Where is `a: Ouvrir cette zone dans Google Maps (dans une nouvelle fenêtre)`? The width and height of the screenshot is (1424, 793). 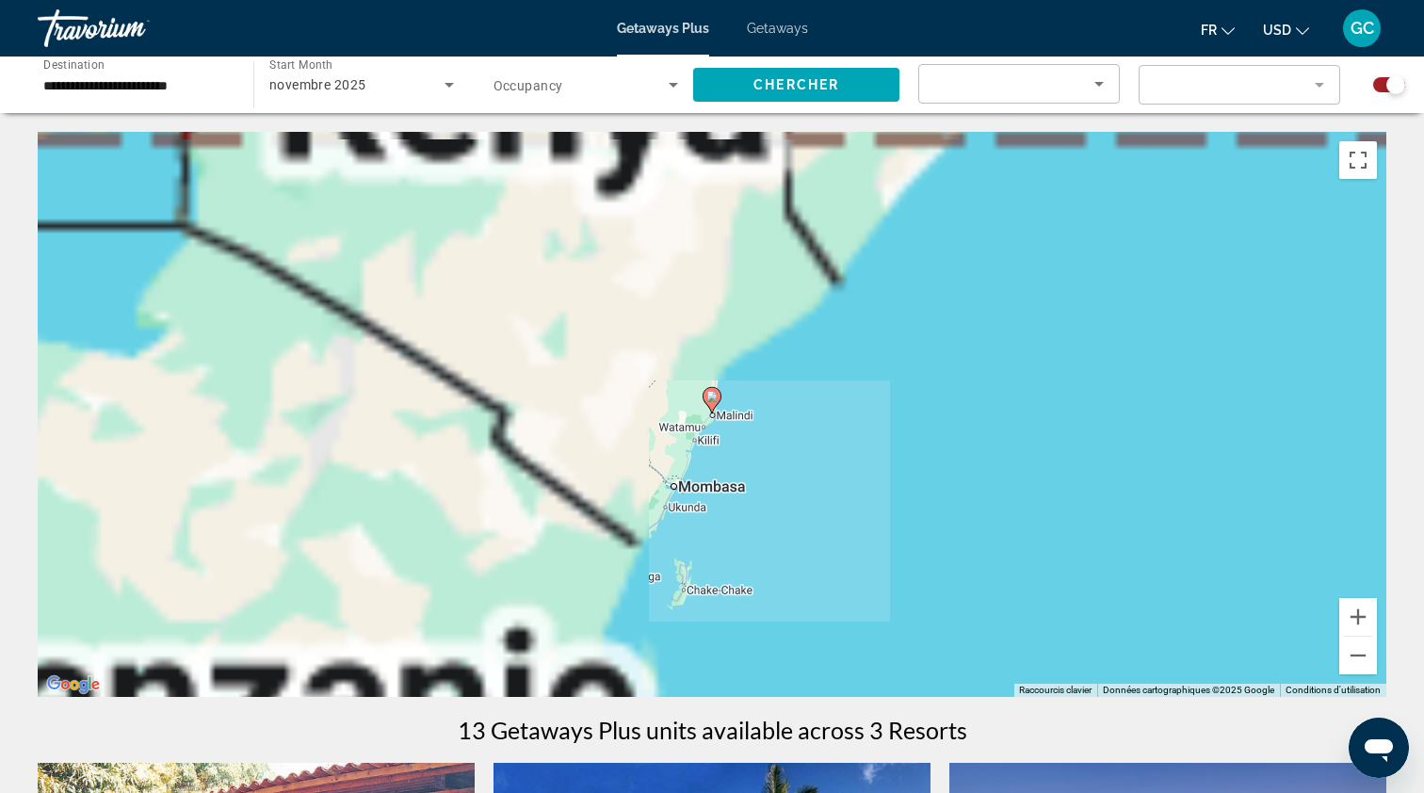 a: Ouvrir cette zone dans Google Maps (dans une nouvelle fenêtre) is located at coordinates (73, 685).